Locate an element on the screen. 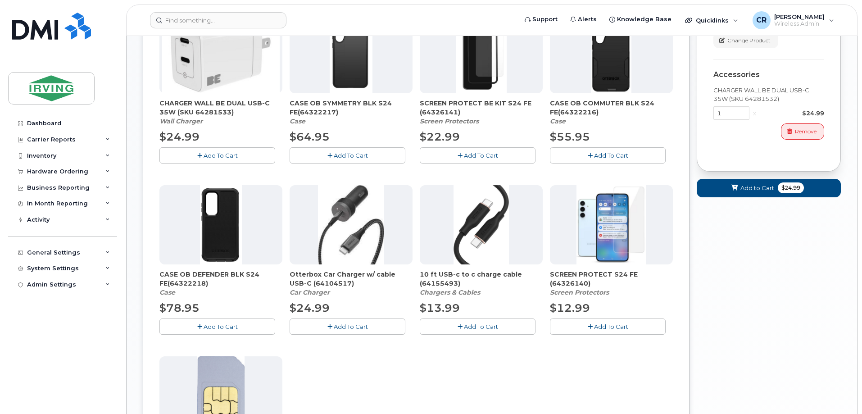  em: Chargers & Cables is located at coordinates (450, 292).